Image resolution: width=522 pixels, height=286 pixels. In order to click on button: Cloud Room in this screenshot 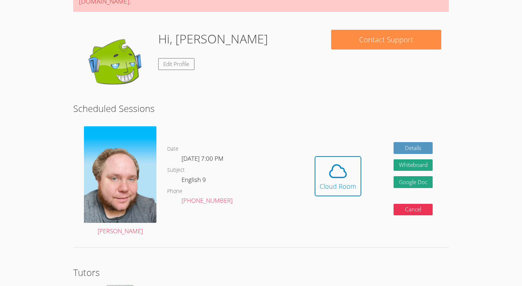, I will do `click(338, 176)`.